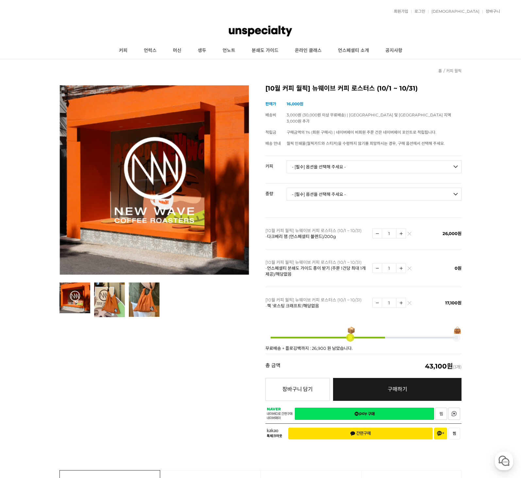 This screenshot has width=521, height=478. What do you see at coordinates (418, 11) in the screenshot?
I see `a: 로그인` at bounding box center [418, 11].